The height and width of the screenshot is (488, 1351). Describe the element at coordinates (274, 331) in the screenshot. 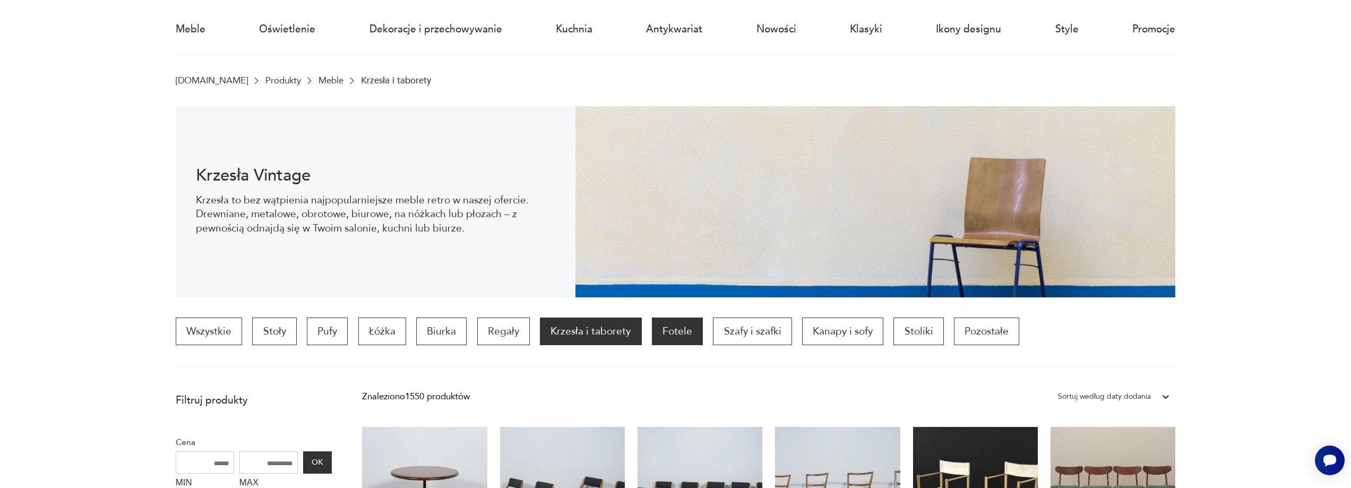

I see `p: Stoły` at that location.